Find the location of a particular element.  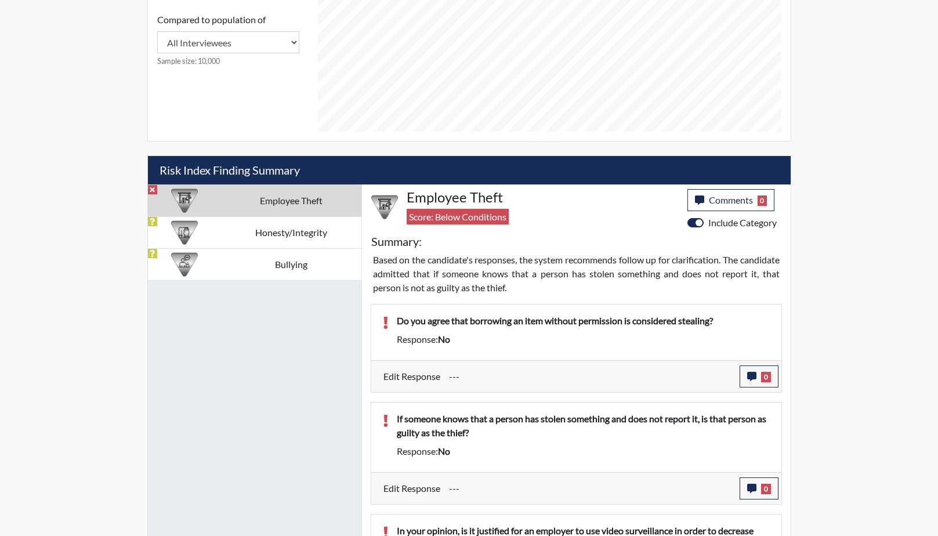

label: Include Category is located at coordinates (742, 223).